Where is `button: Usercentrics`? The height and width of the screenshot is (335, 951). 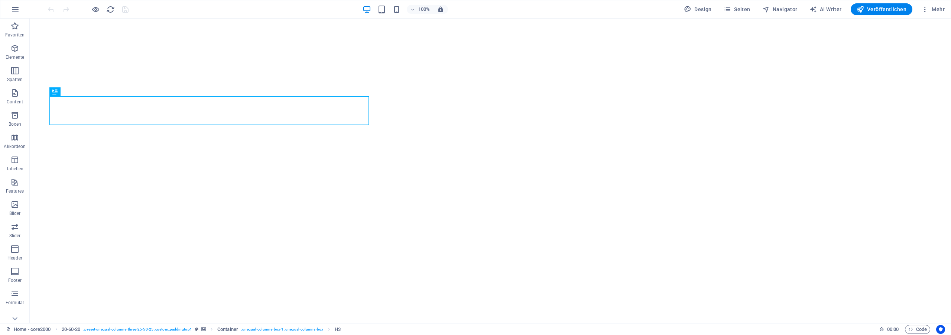 button: Usercentrics is located at coordinates (940, 329).